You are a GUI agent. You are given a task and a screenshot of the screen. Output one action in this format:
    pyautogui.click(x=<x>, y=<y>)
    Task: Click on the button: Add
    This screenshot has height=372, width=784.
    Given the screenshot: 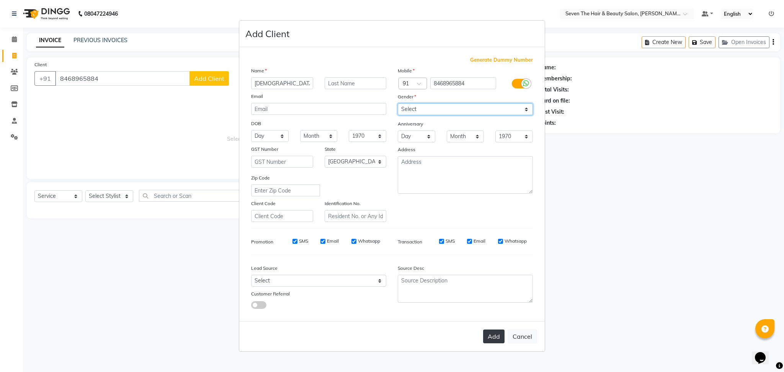 What is the action you would take?
    pyautogui.click(x=494, y=337)
    